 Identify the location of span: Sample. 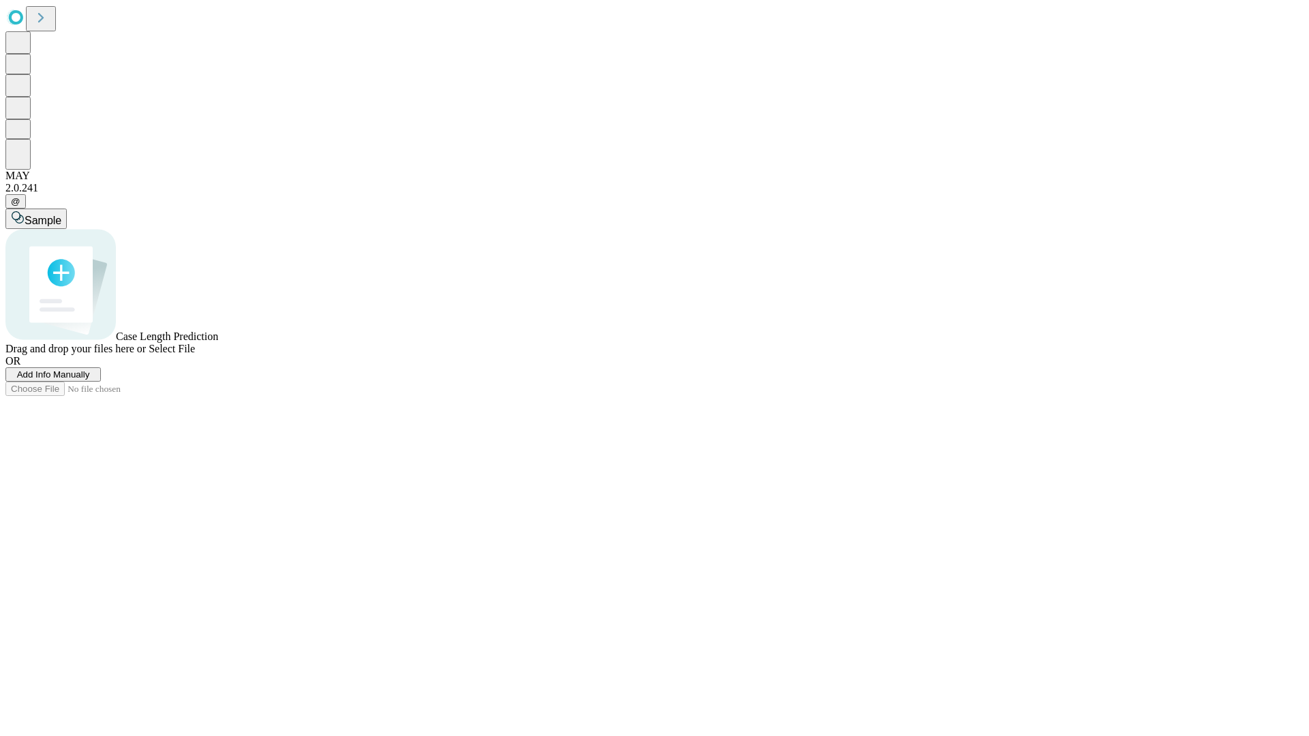
(43, 220).